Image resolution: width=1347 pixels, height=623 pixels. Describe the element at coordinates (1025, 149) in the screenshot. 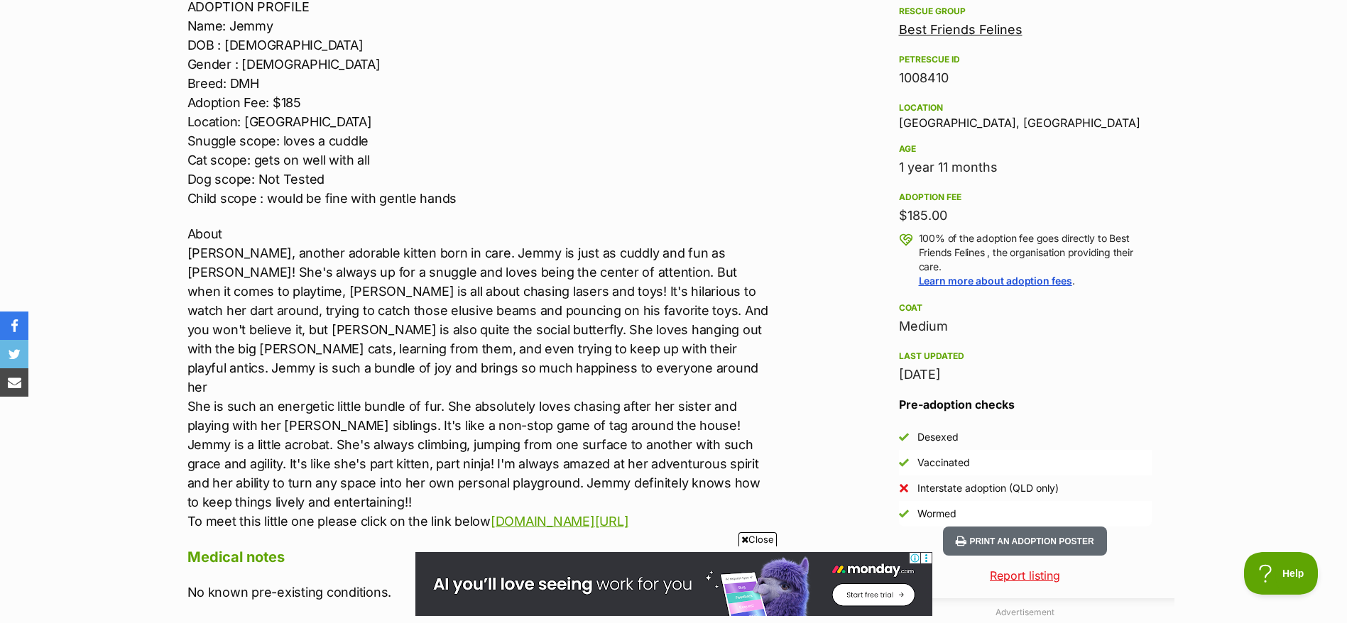

I see `div: Age` at that location.